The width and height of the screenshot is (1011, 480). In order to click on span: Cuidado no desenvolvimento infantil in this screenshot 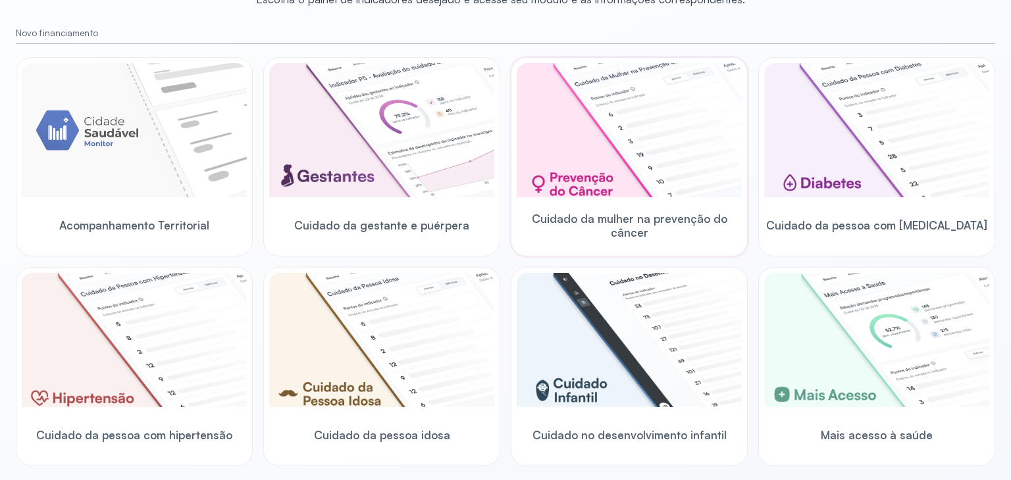, I will do `click(629, 435)`.